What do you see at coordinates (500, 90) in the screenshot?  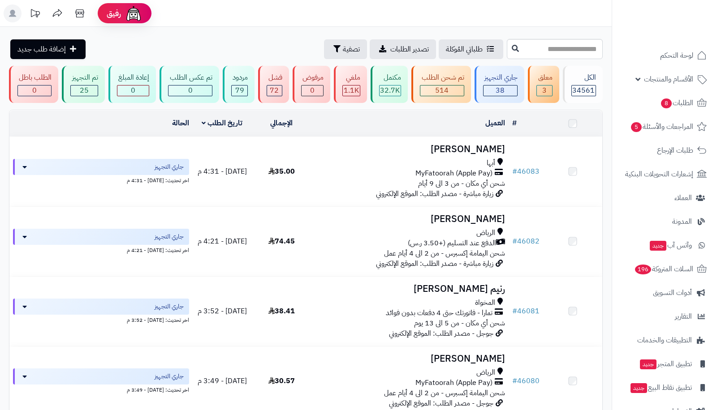 I see `span: 38` at bounding box center [500, 90].